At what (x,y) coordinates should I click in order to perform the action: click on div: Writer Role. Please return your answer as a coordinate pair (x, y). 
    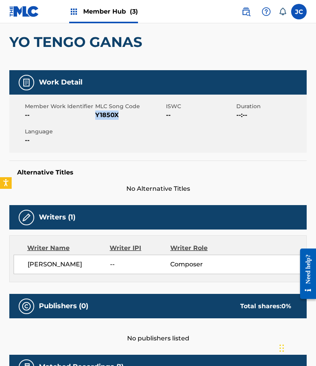
    Looking at the image, I should click on (198, 248).